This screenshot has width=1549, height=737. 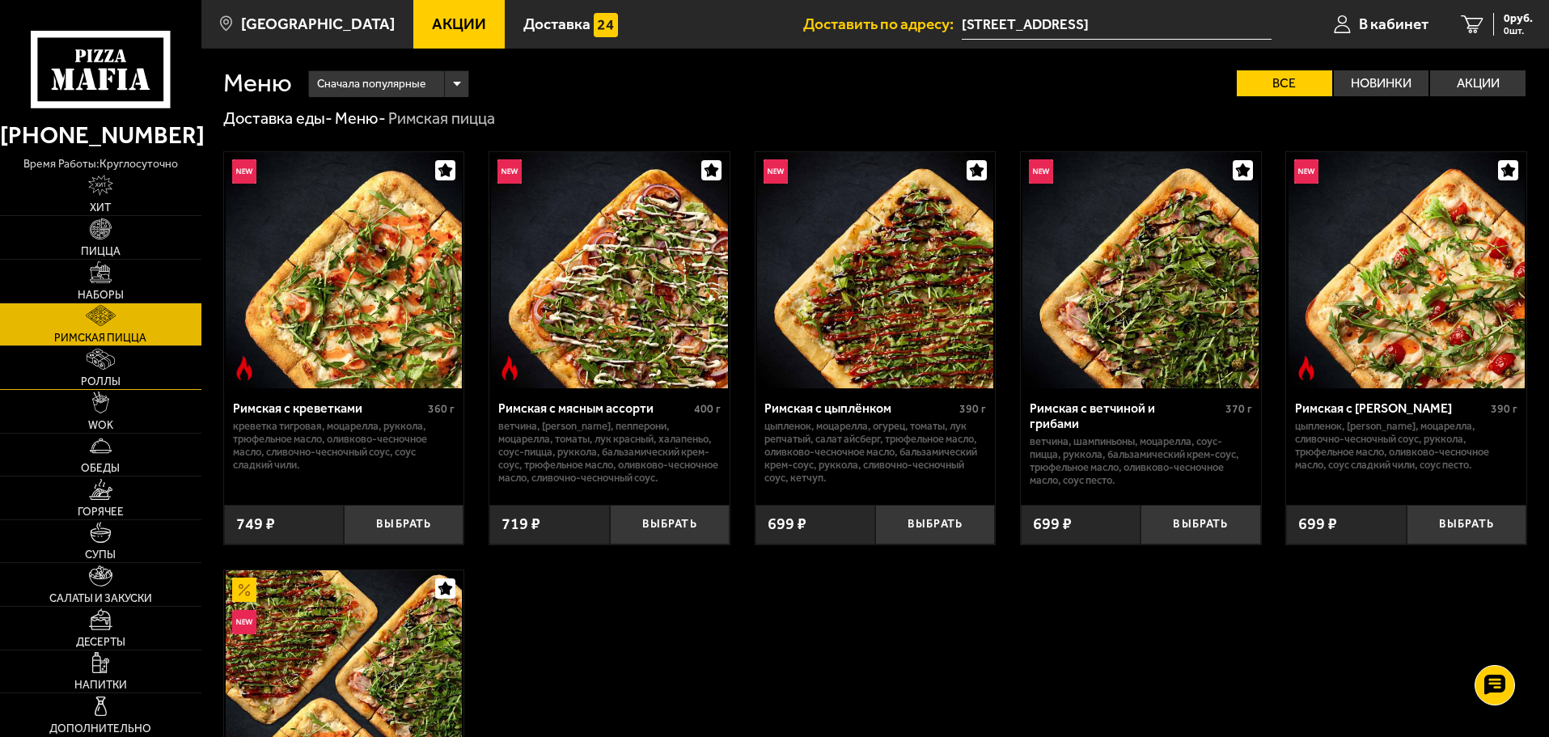 I want to click on label: Акции, so click(x=1478, y=83).